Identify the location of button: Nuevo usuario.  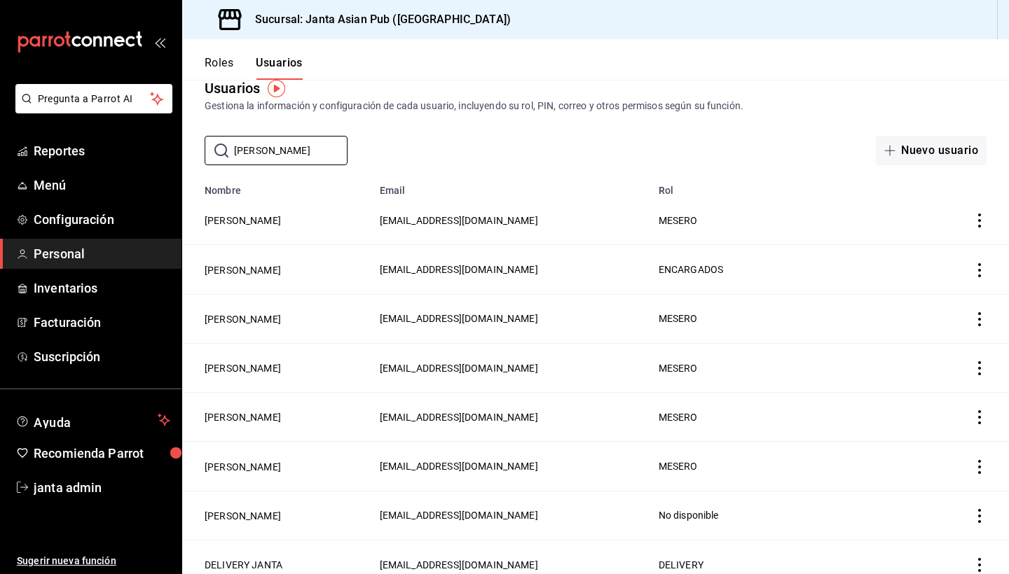
(931, 151).